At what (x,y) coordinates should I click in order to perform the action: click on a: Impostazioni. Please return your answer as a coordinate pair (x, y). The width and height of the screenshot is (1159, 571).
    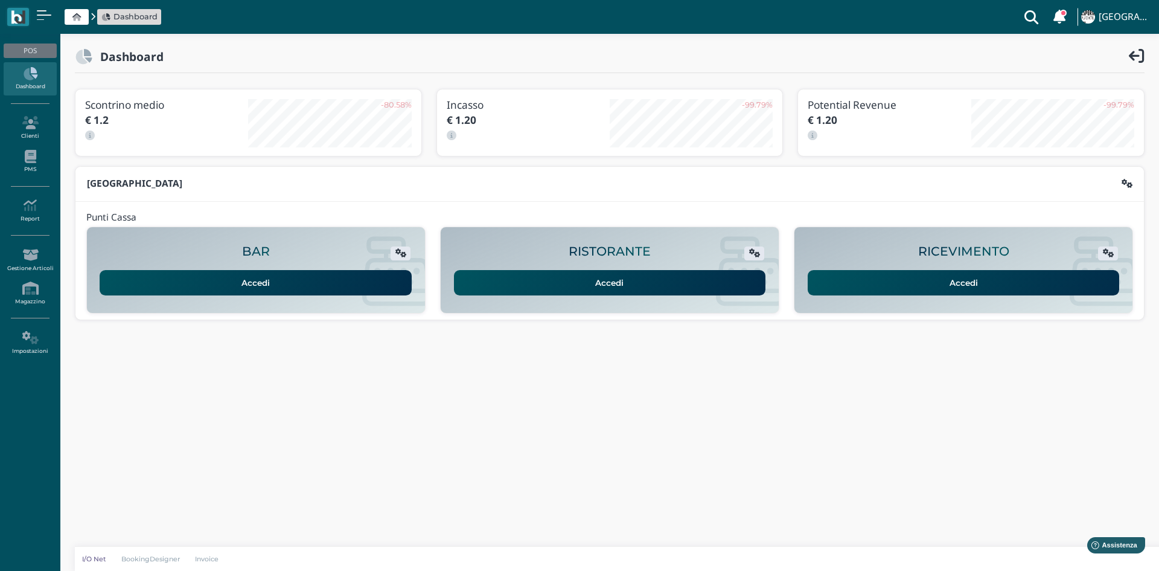
    Looking at the image, I should click on (30, 342).